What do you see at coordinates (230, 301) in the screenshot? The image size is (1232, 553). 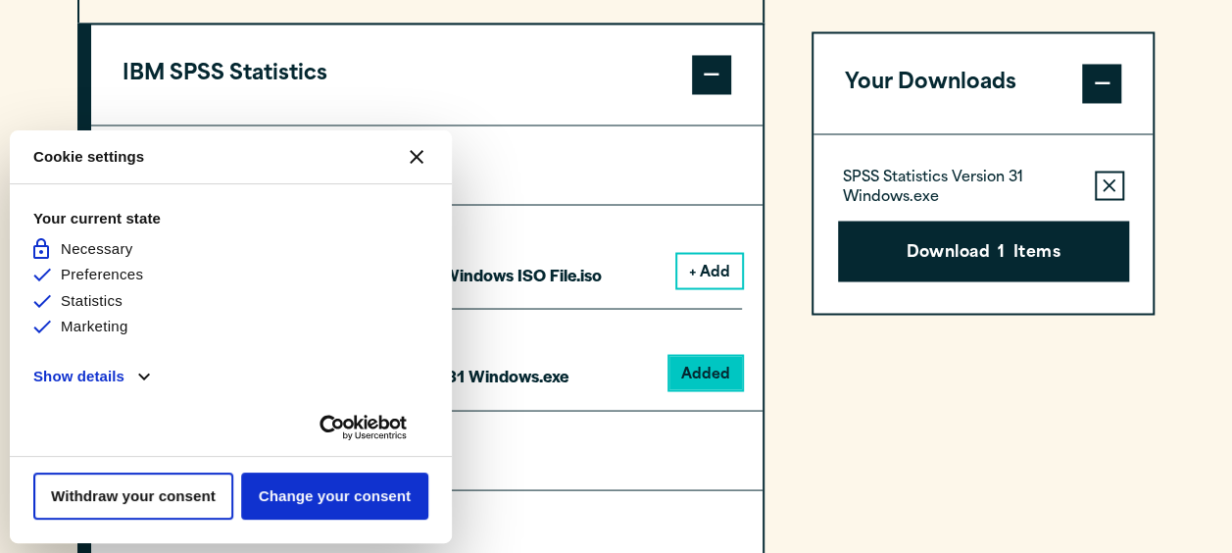 I see `li: Statistics` at bounding box center [230, 301].